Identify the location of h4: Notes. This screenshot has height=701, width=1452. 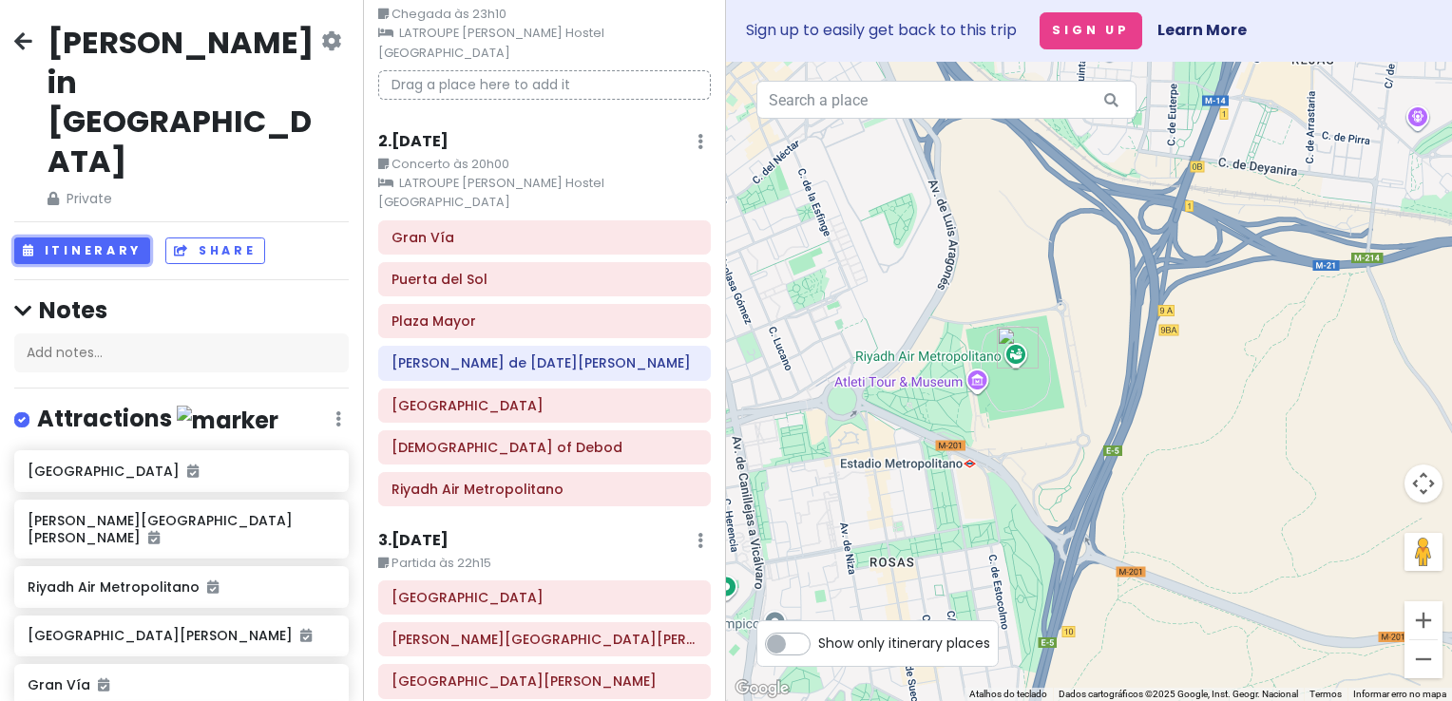
(181, 310).